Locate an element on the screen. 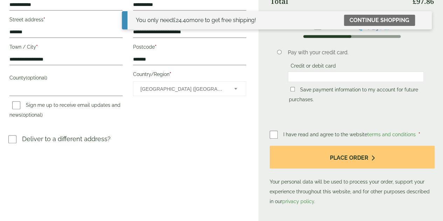 This screenshot has height=221, width=443. p: Deliver to a different address? is located at coordinates (66, 139).